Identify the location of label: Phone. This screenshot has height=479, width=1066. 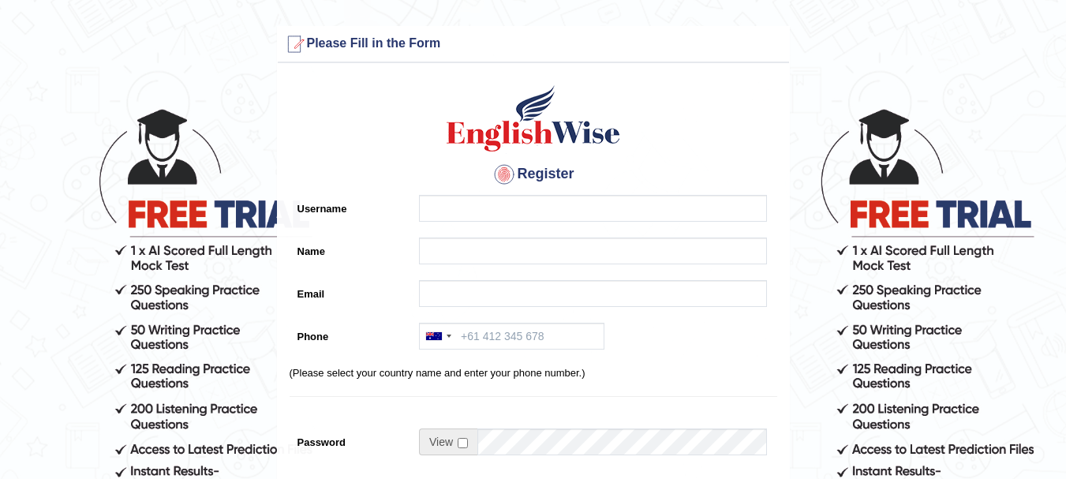
(350, 333).